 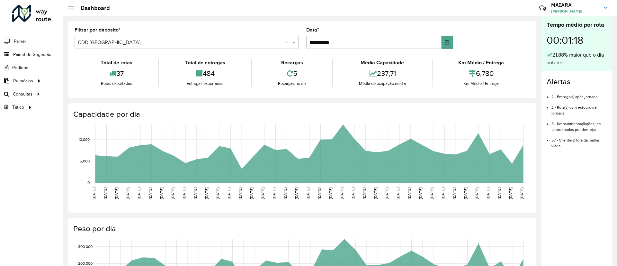 What do you see at coordinates (20, 41) in the screenshot?
I see `span: Painel` at bounding box center [20, 41].